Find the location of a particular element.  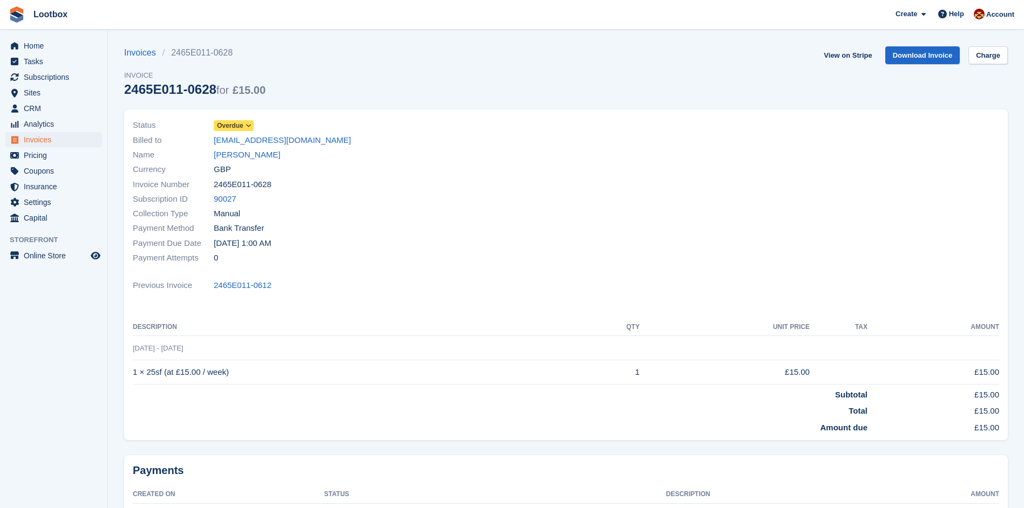

span: Bank Transfer is located at coordinates (239, 228).